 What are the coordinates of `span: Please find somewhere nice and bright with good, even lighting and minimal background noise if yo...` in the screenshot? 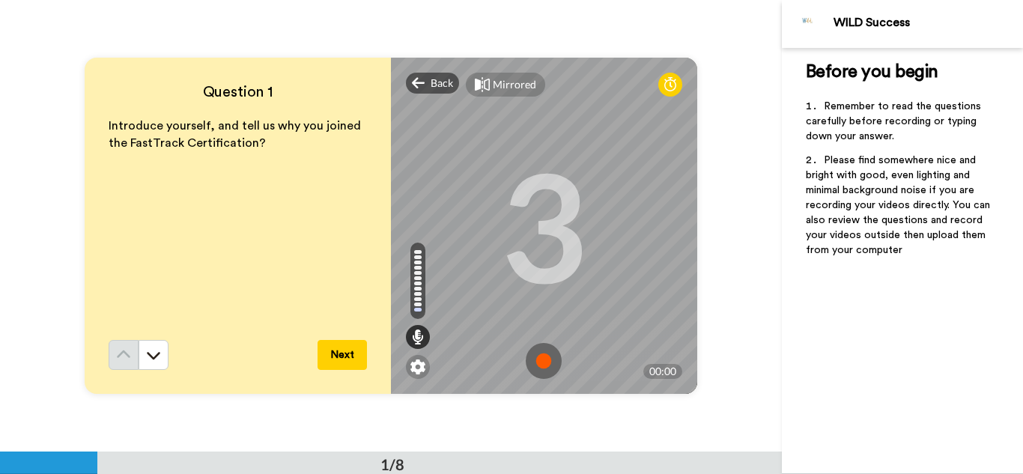 It's located at (899, 205).